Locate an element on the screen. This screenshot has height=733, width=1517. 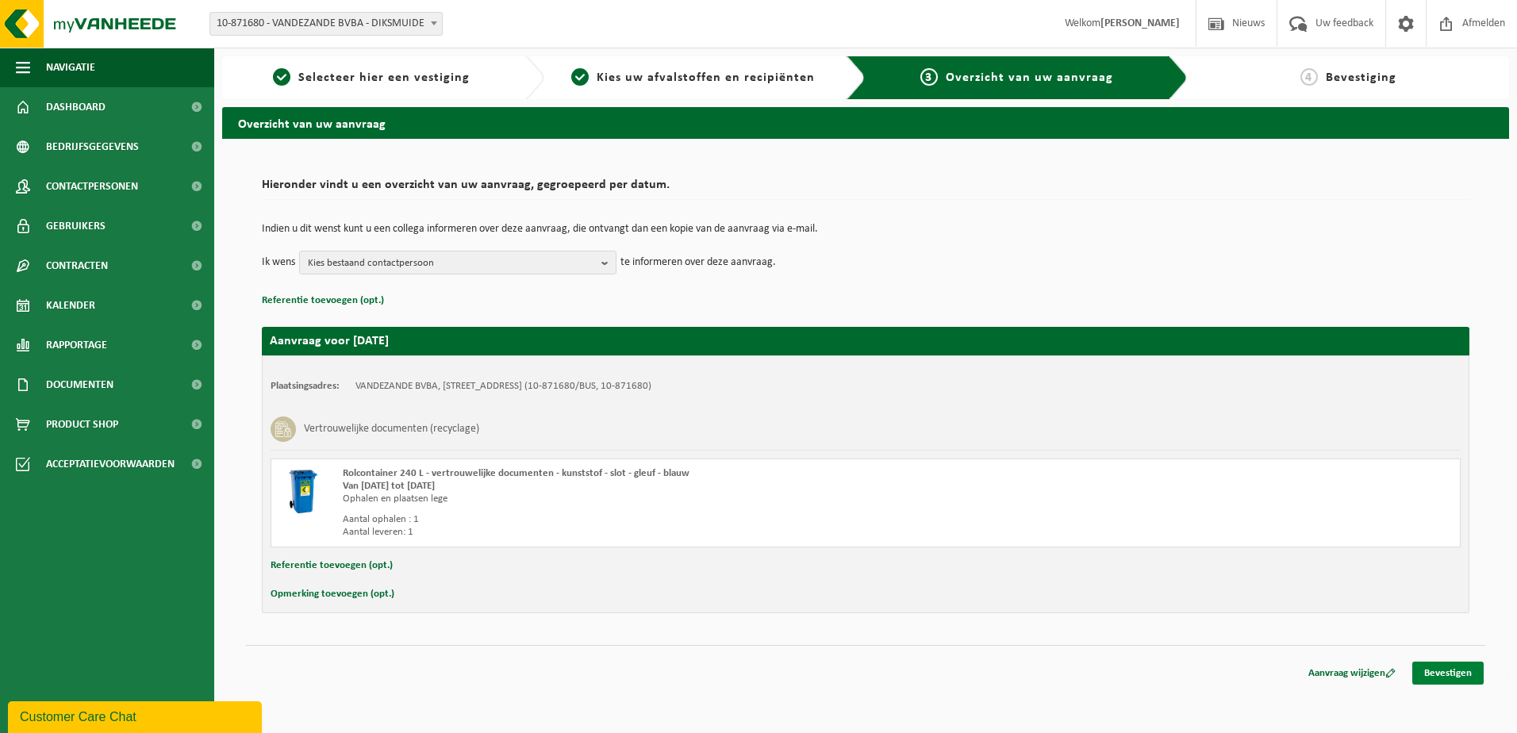
a: 1Selecteer hier een vestiging is located at coordinates (371, 78).